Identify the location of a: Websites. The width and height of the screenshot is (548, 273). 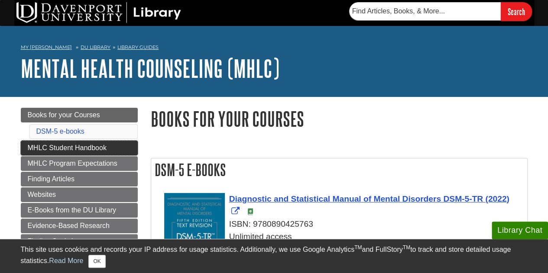
(79, 195).